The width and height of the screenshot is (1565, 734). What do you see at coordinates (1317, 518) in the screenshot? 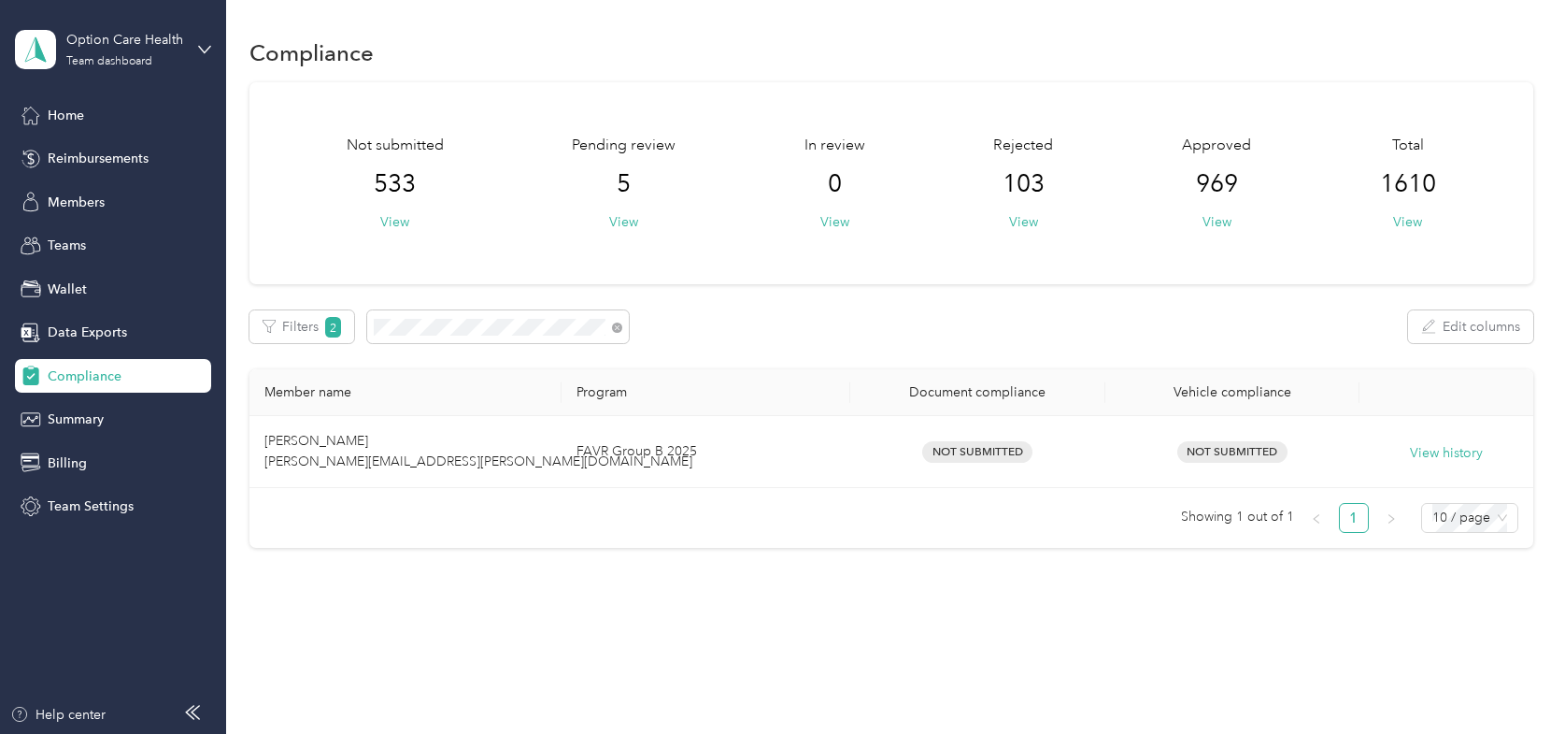
I see `button: left` at bounding box center [1317, 518].